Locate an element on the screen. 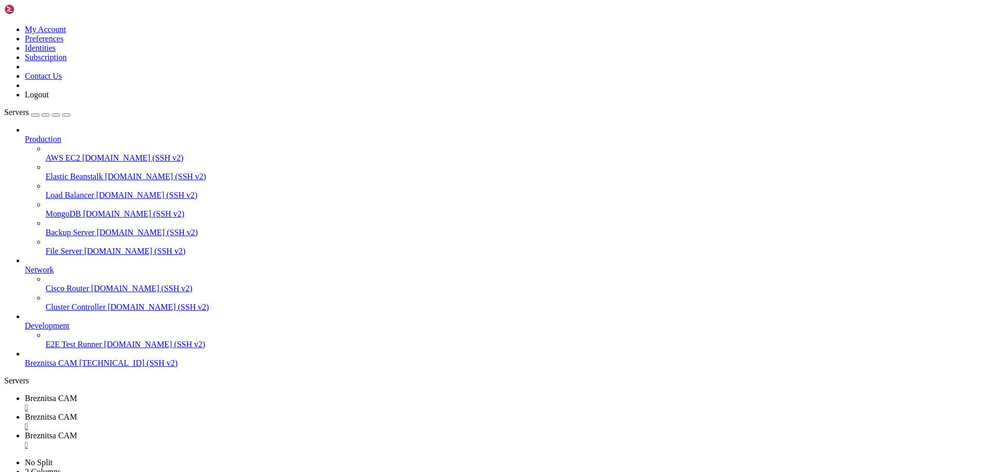 The width and height of the screenshot is (994, 472). span: Servers is located at coordinates (17, 112).